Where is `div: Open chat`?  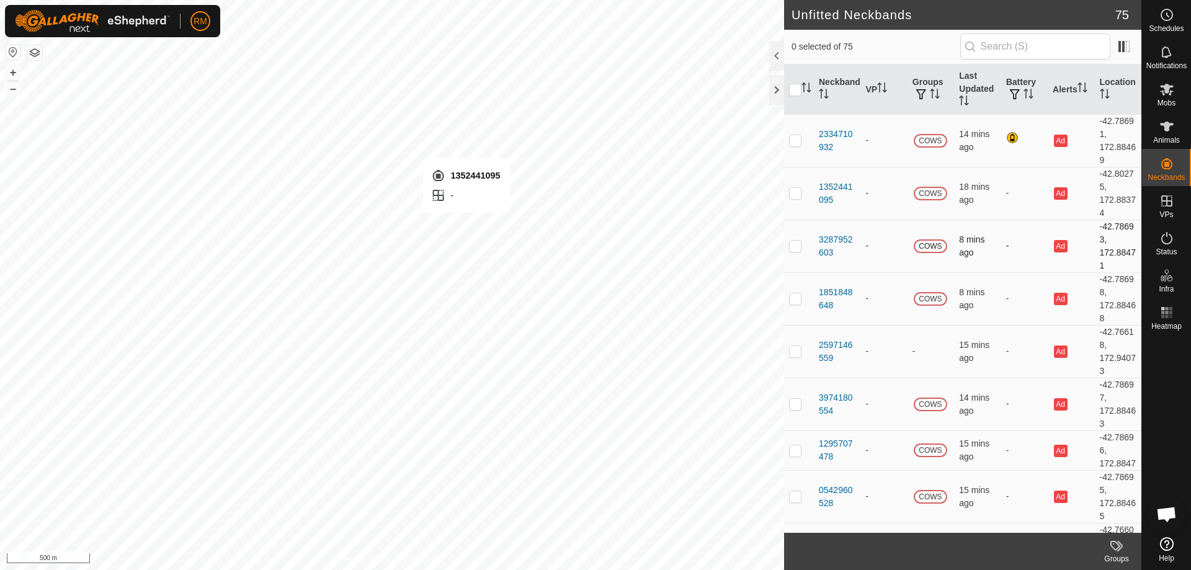
div: Open chat is located at coordinates (1167, 514).